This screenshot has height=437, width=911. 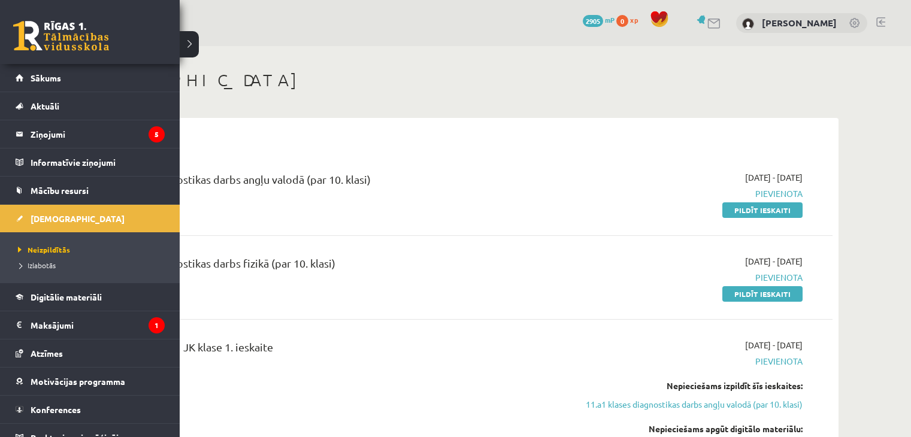 I want to click on a: 11.a1 klases diagnostikas darbs angļu valodā (par 10. klasi), so click(x=689, y=404).